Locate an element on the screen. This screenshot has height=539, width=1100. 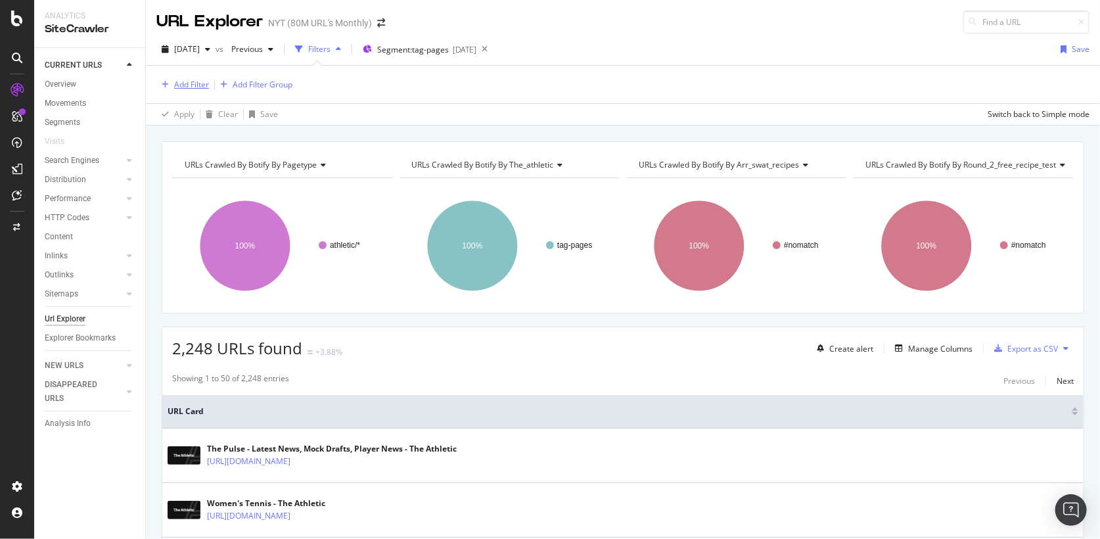
div: SiteCrawler is located at coordinates (89, 29).